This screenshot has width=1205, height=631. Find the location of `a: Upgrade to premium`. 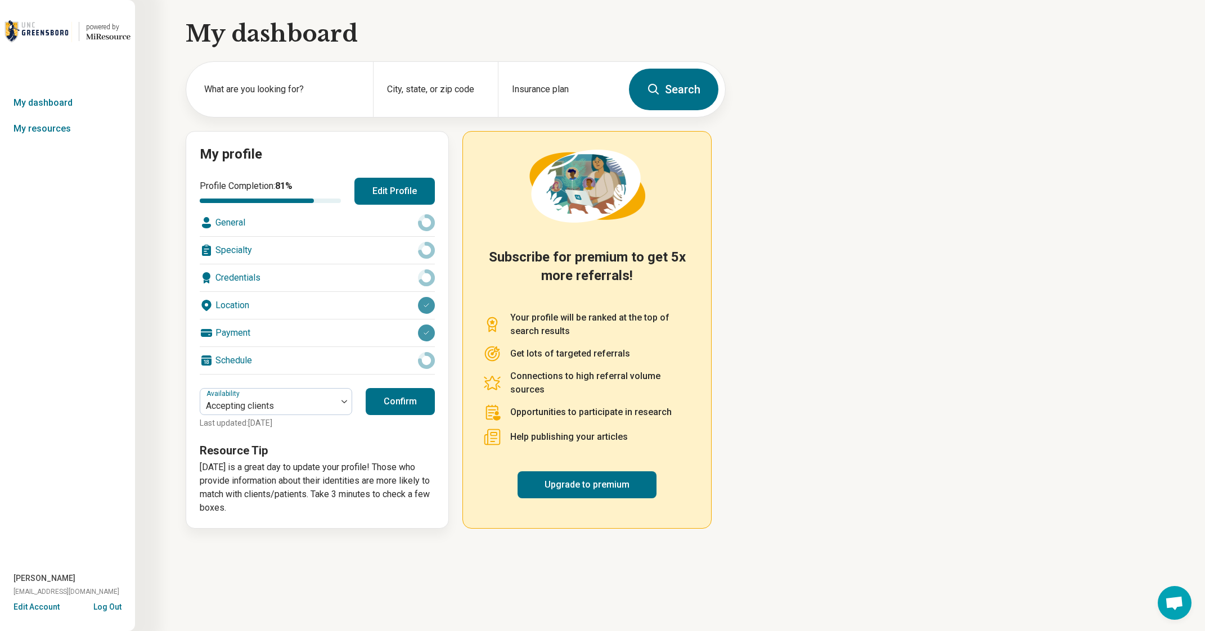

a: Upgrade to premium is located at coordinates (587, 485).